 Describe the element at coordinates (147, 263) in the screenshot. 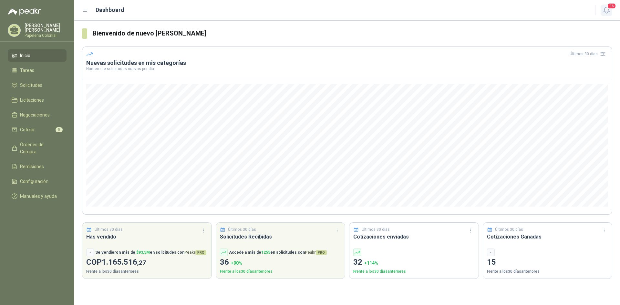

I see `p: COP` at that location.